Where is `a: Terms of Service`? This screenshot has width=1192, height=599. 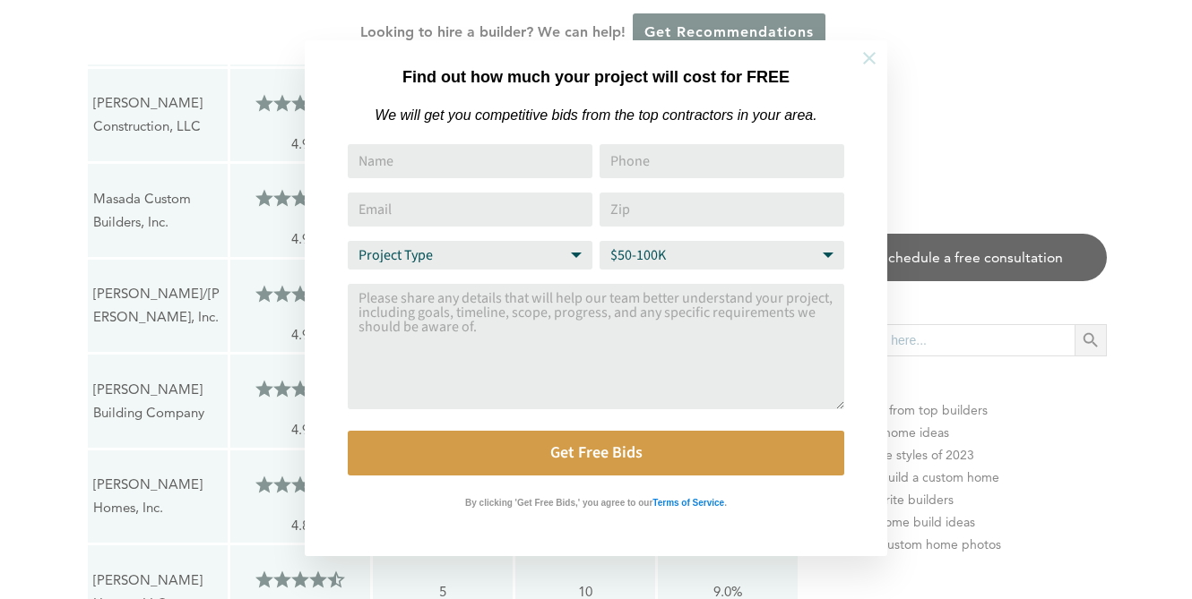
a: Terms of Service is located at coordinates (688, 501).